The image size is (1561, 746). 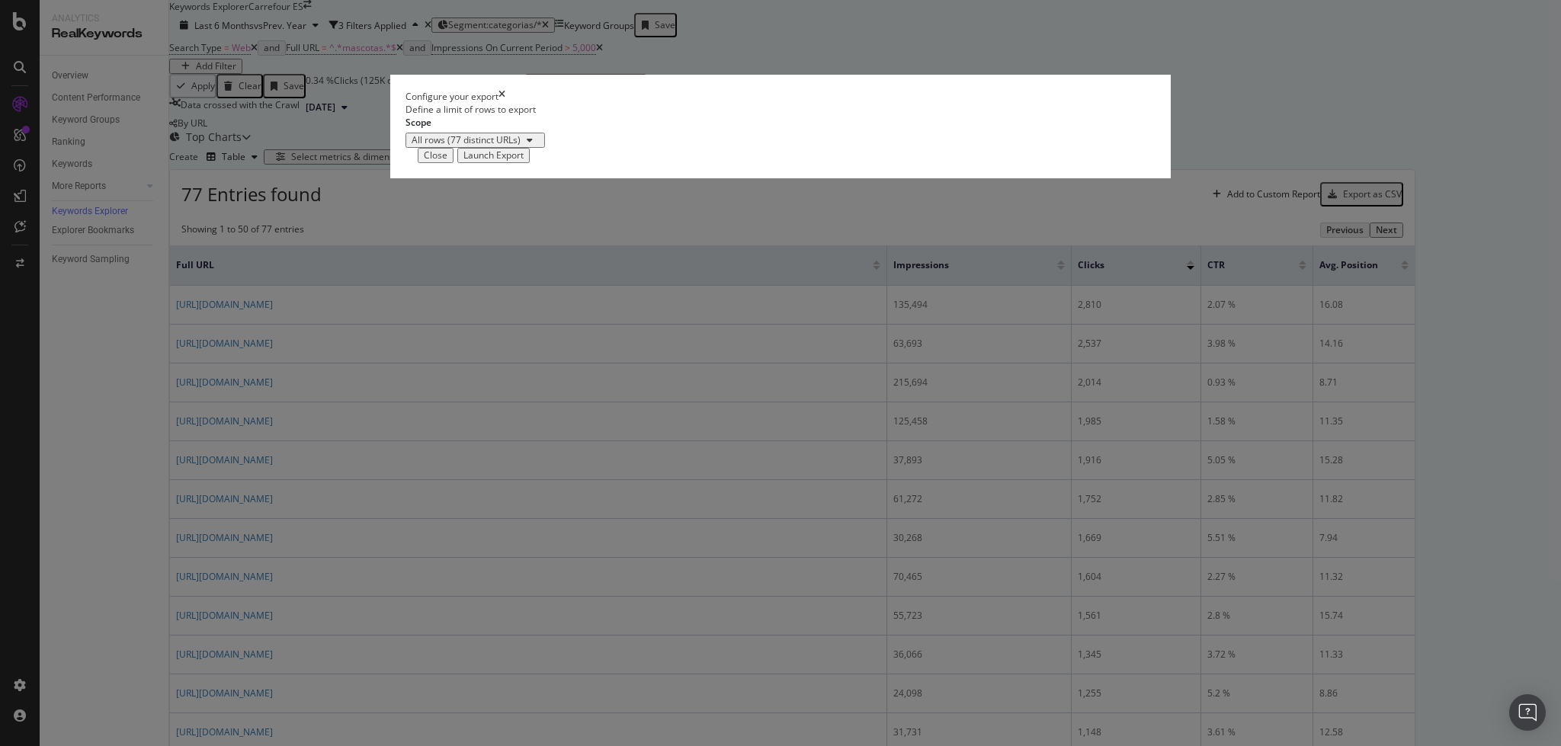 What do you see at coordinates (452, 96) in the screenshot?
I see `div: Configure your export` at bounding box center [452, 96].